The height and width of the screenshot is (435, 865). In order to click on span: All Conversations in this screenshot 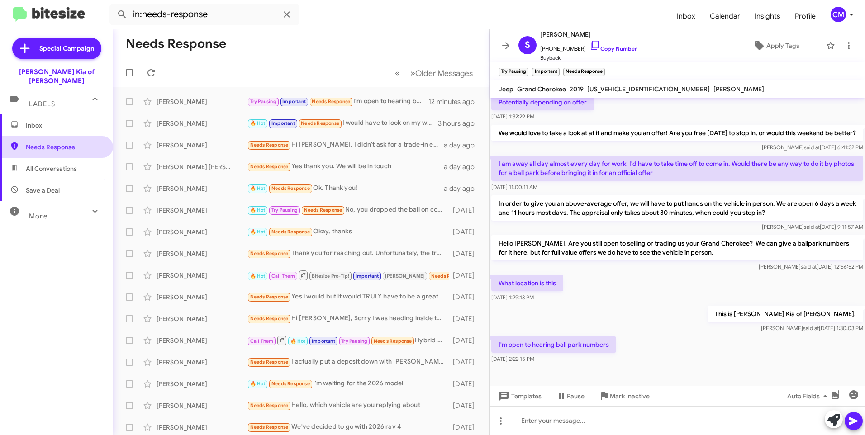, I will do `click(51, 169)`.